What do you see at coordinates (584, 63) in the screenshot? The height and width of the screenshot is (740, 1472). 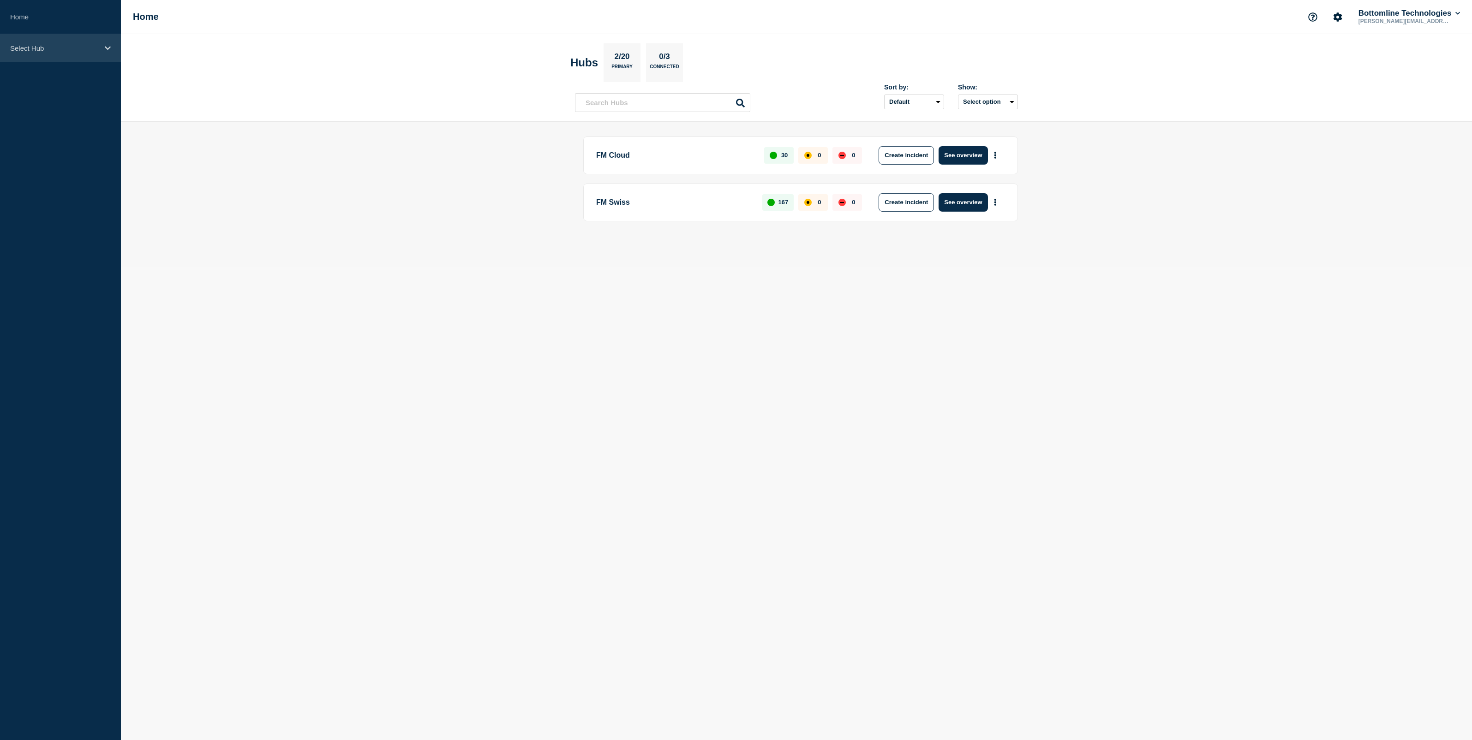 I see `h2: Hubs` at bounding box center [584, 63].